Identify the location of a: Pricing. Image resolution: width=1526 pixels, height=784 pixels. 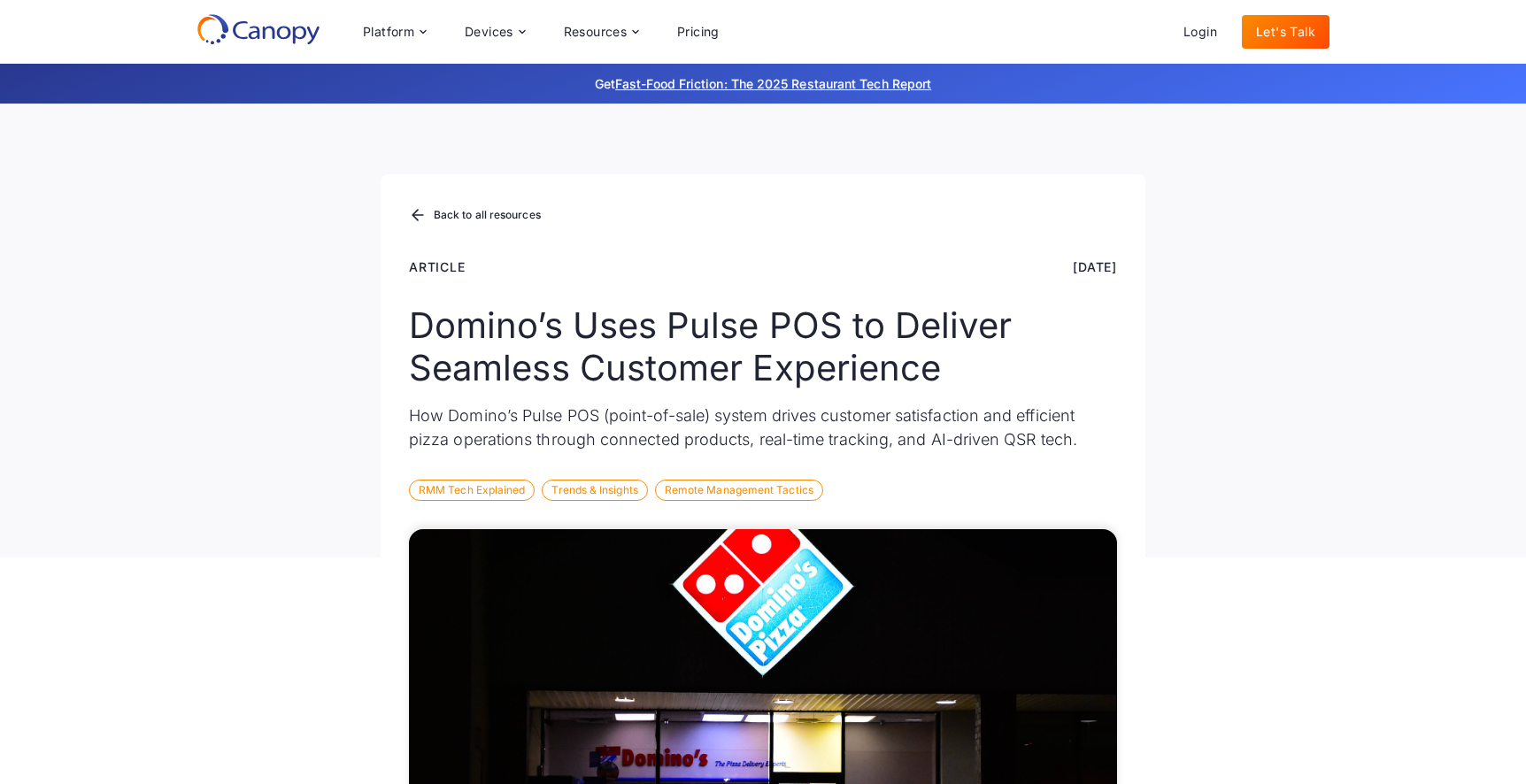
(699, 32).